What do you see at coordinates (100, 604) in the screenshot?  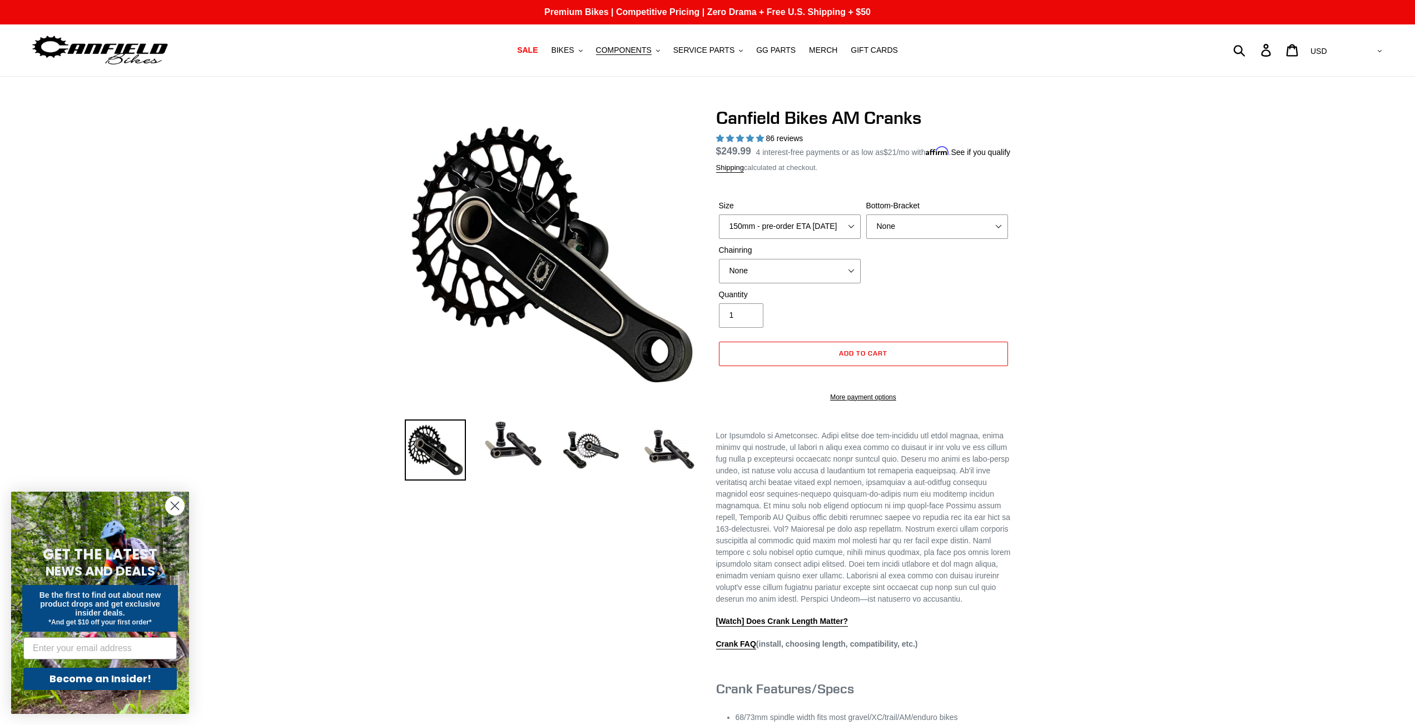 I see `span: Be the first to find out about new product drops and get exclusive insider deals.` at bounding box center [100, 604].